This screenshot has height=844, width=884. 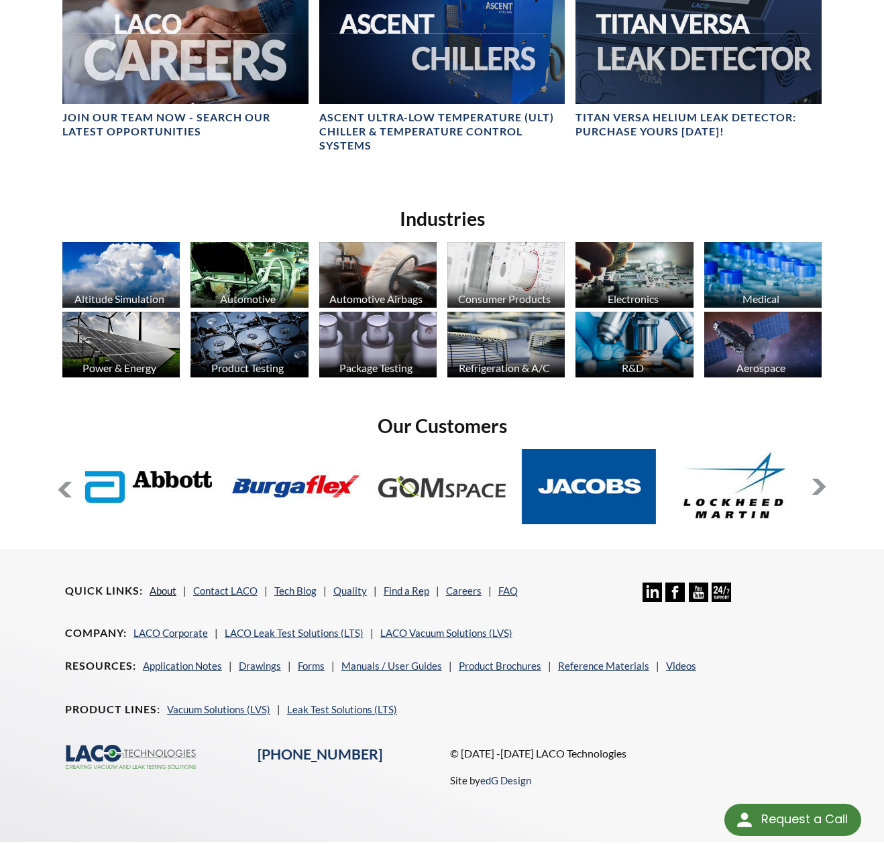 What do you see at coordinates (342, 710) in the screenshot?
I see `a: Leak Test Solutions (LTS)` at bounding box center [342, 710].